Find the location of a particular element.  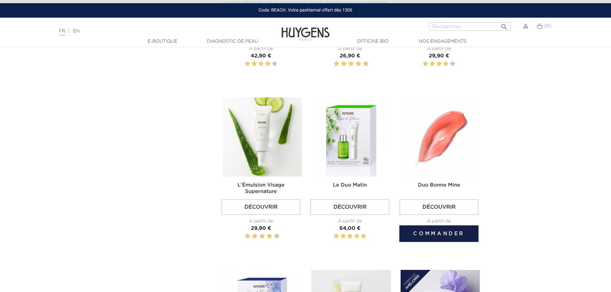

img: Huygens is located at coordinates (306, 29).